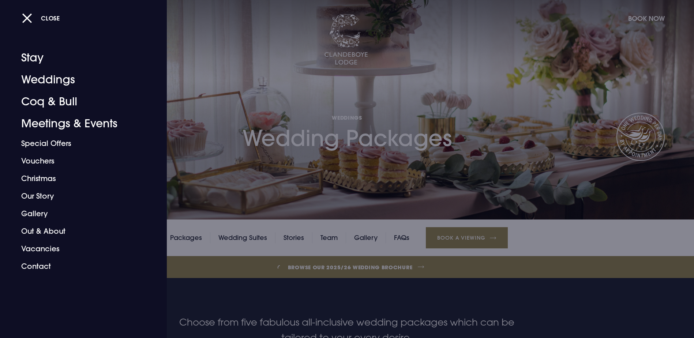  What do you see at coordinates (79, 102) in the screenshot?
I see `a: Coq & Bull` at bounding box center [79, 102].